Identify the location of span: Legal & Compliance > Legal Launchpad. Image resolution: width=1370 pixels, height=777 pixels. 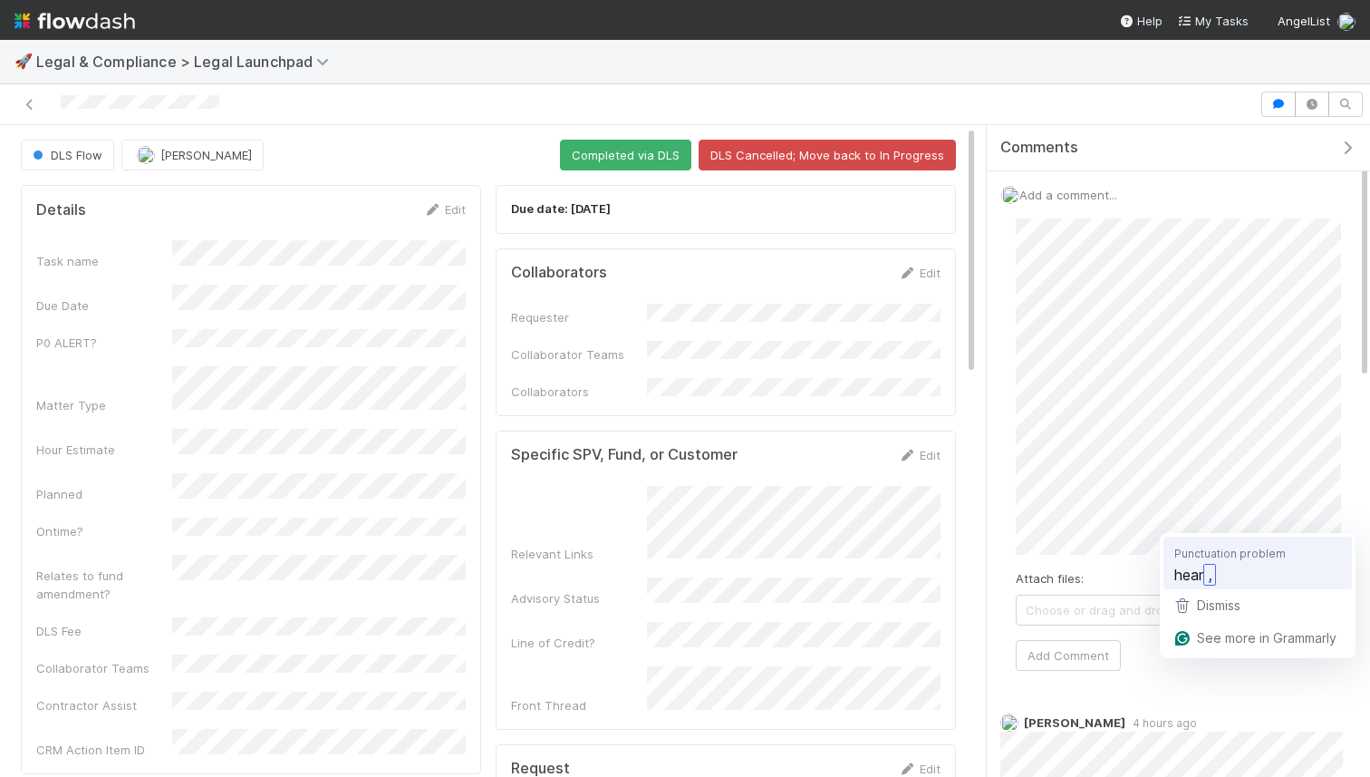
(187, 62).